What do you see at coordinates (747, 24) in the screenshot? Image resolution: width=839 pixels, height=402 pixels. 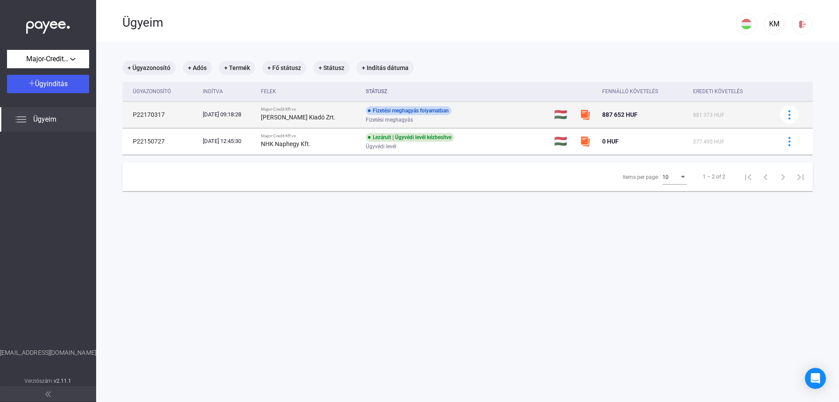 I see `button: HU` at bounding box center [747, 24].